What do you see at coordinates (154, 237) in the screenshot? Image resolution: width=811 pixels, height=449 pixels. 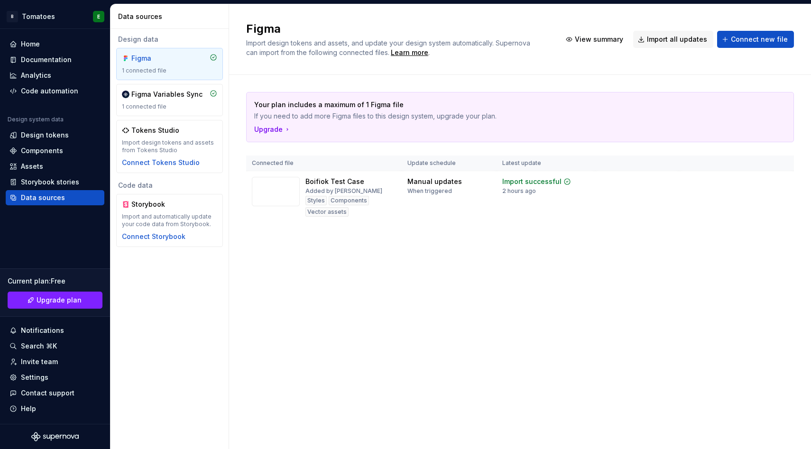 I see `div: Connect Storybook` at bounding box center [154, 237].